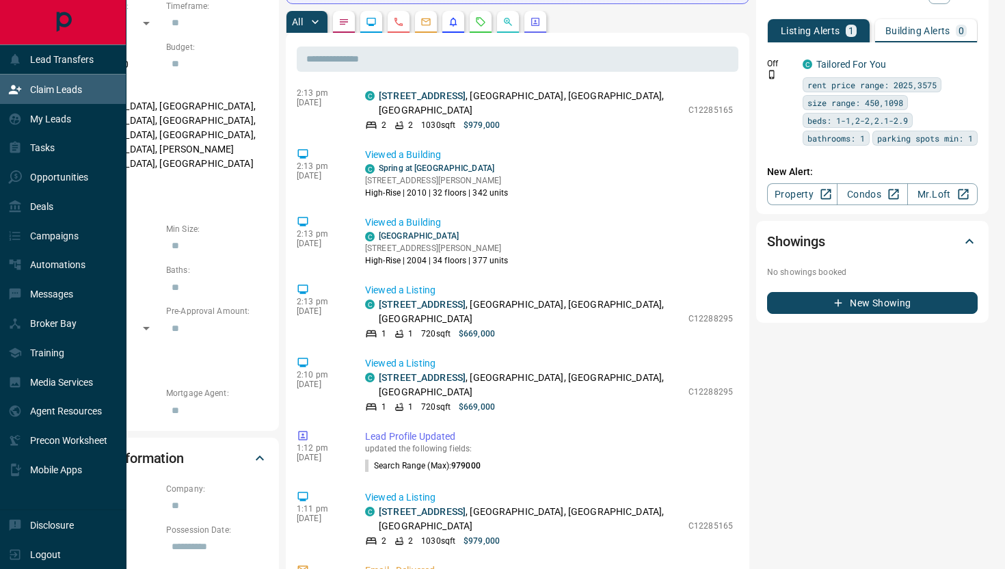 Image resolution: width=1005 pixels, height=569 pixels. Describe the element at coordinates (217, 229) in the screenshot. I see `p: Min Size:` at that location.